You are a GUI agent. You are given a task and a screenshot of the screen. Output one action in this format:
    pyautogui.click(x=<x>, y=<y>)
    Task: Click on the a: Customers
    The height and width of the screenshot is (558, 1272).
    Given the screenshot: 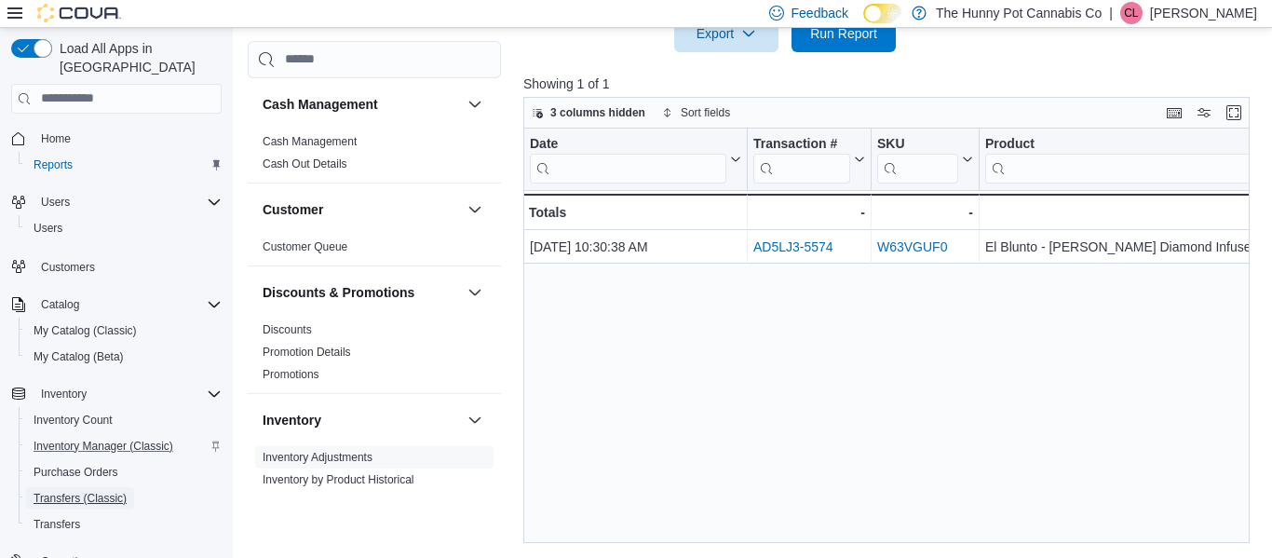 What is the action you would take?
    pyautogui.click(x=68, y=267)
    